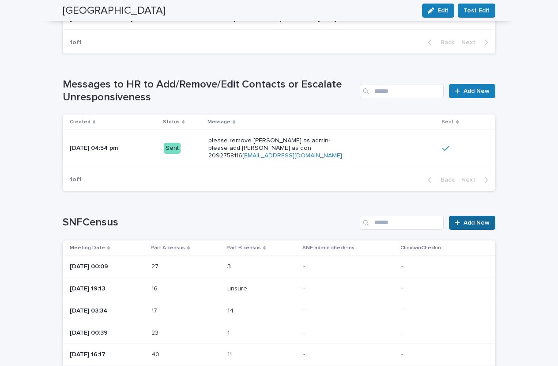  What do you see at coordinates (421, 248) in the screenshot?
I see `p: ClinicianCheckin` at bounding box center [421, 248].